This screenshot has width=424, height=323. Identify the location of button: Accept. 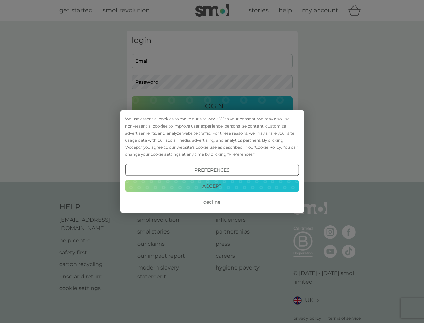
(212, 186).